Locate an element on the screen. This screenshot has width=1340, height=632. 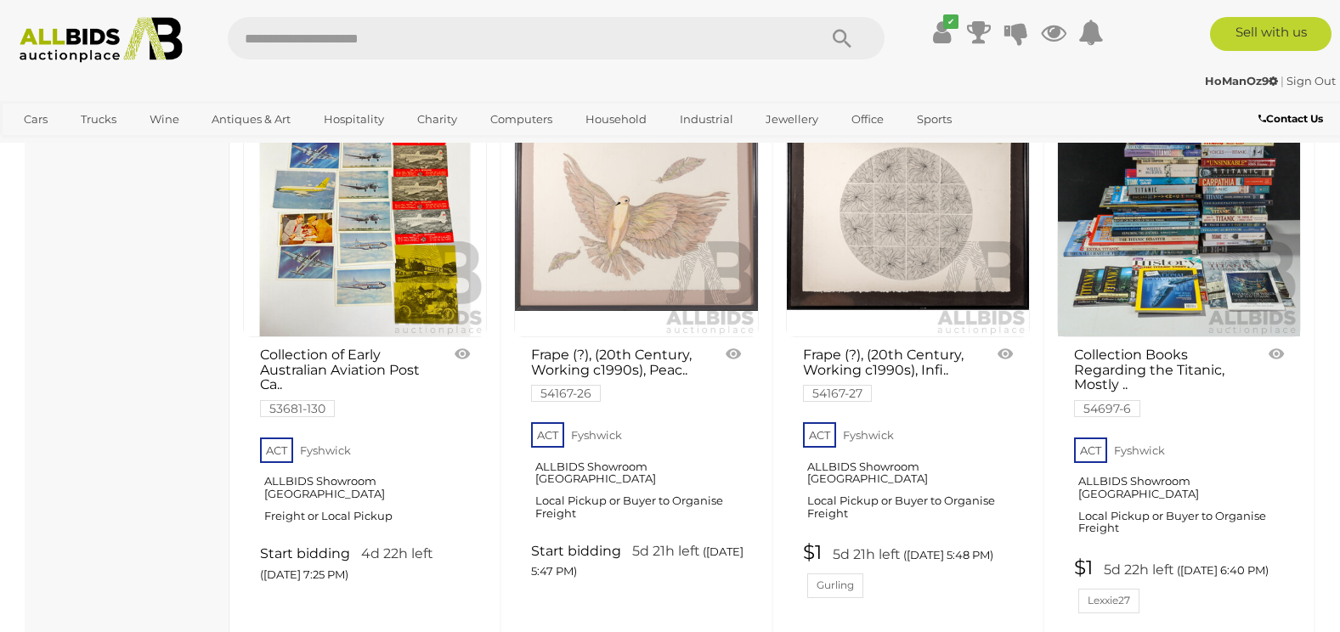
a: HoManOz9 is located at coordinates (1242, 81).